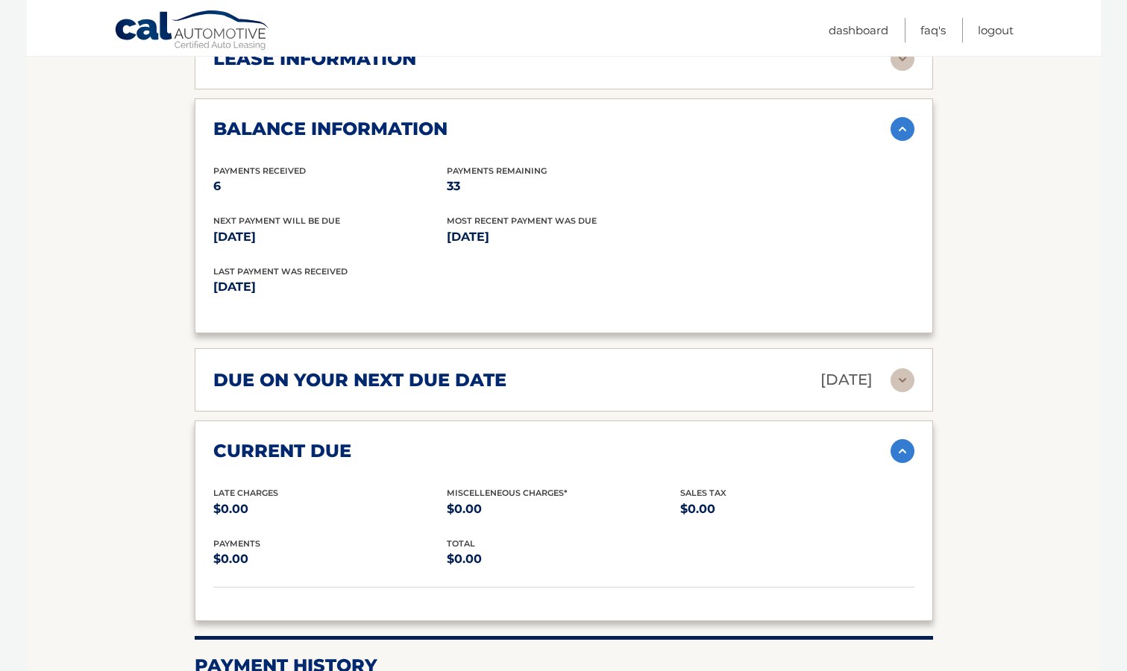 The width and height of the screenshot is (1127, 671). What do you see at coordinates (461, 544) in the screenshot?
I see `span: total` at bounding box center [461, 544].